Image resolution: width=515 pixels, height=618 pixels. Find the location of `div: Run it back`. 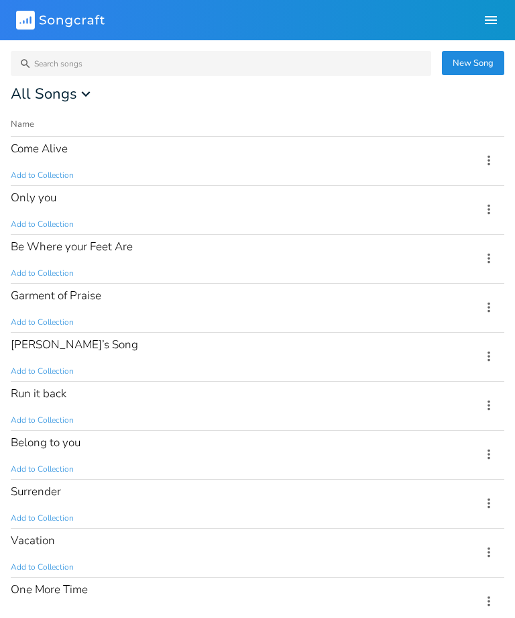

div: Run it back is located at coordinates (38, 393).